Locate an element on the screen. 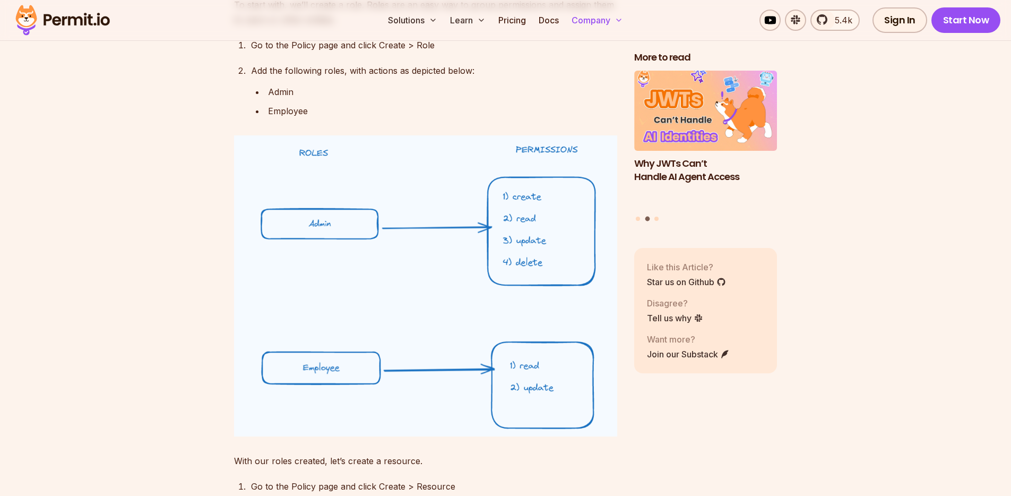  a: Why JWTs Can’t Handle AI Agent AccessWhy JWTs Can’t Handle AI Agent Access is located at coordinates (706, 140).